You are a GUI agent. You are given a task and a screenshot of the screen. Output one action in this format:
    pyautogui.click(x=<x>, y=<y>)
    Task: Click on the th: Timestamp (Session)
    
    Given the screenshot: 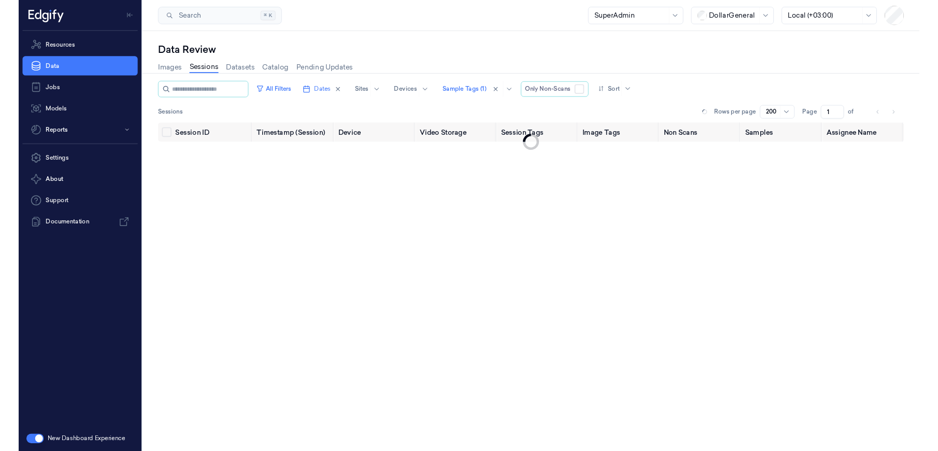 What is the action you would take?
    pyautogui.click(x=294, y=141)
    